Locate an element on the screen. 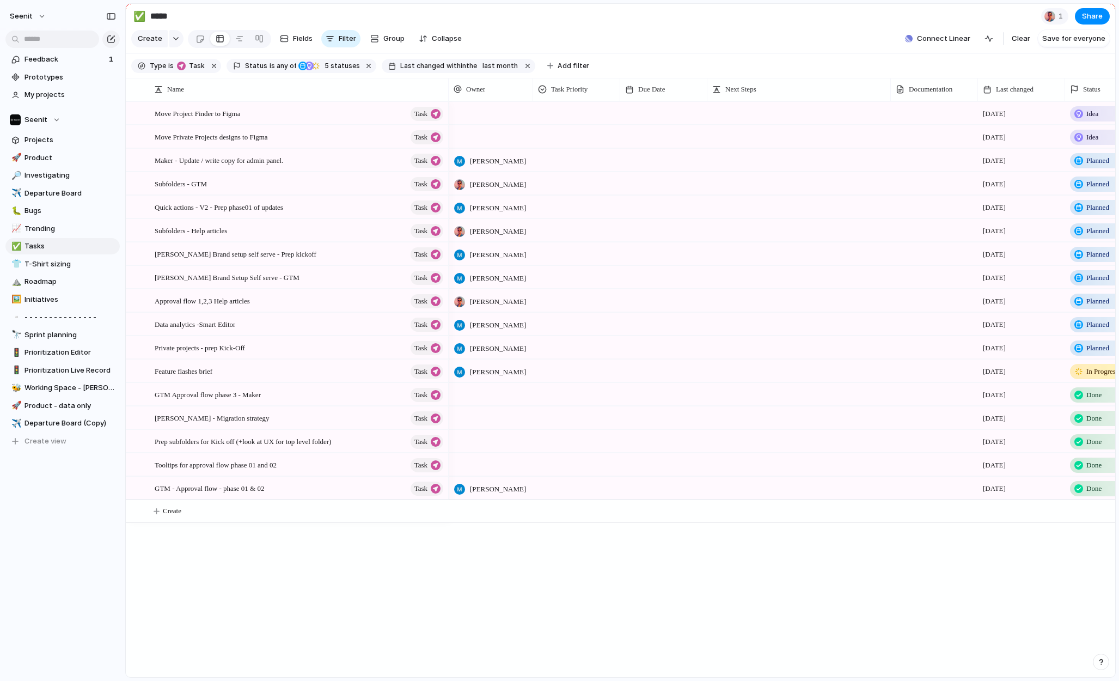  span: Filter is located at coordinates (347, 39).